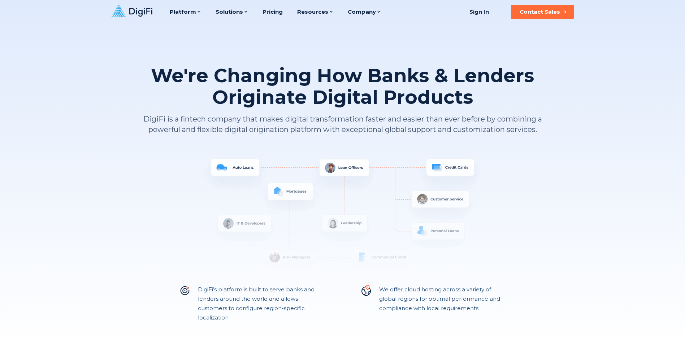 This screenshot has height=344, width=685. Describe the element at coordinates (342, 87) in the screenshot. I see `h1: We're Changing How Banks & Lenders Originate Digital Products` at that location.